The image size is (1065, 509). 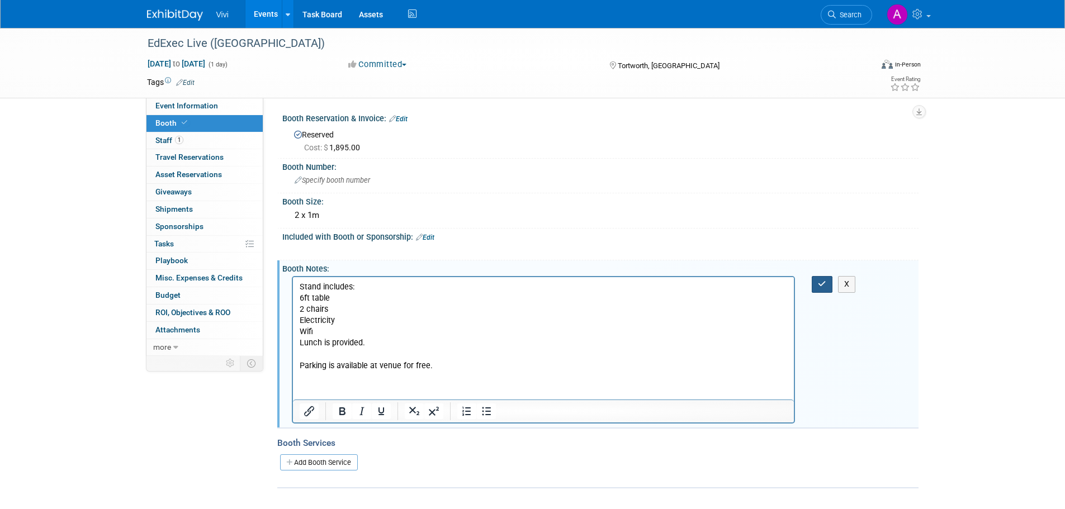 What do you see at coordinates (251, 49) in the screenshot?
I see `p: Stand includes: 6ft table 2 chairs Electricity Wifi Lunch is provided. Parking is available at ve...` at bounding box center [251, 49].